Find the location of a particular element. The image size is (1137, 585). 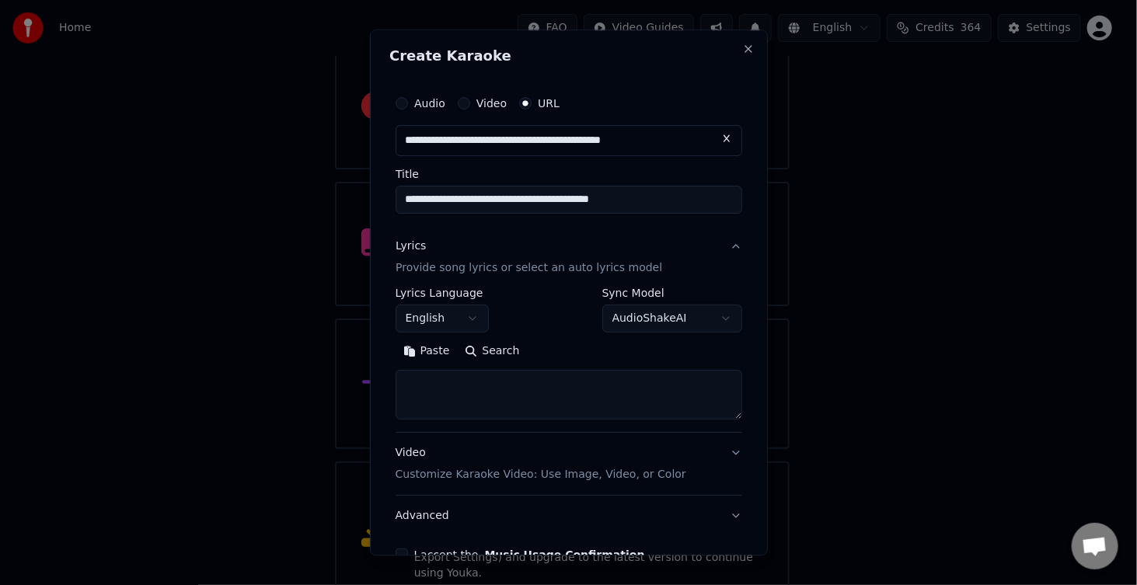

div: LyricsProvide song lyrics or select an auto lyrics model is located at coordinates (569, 361).